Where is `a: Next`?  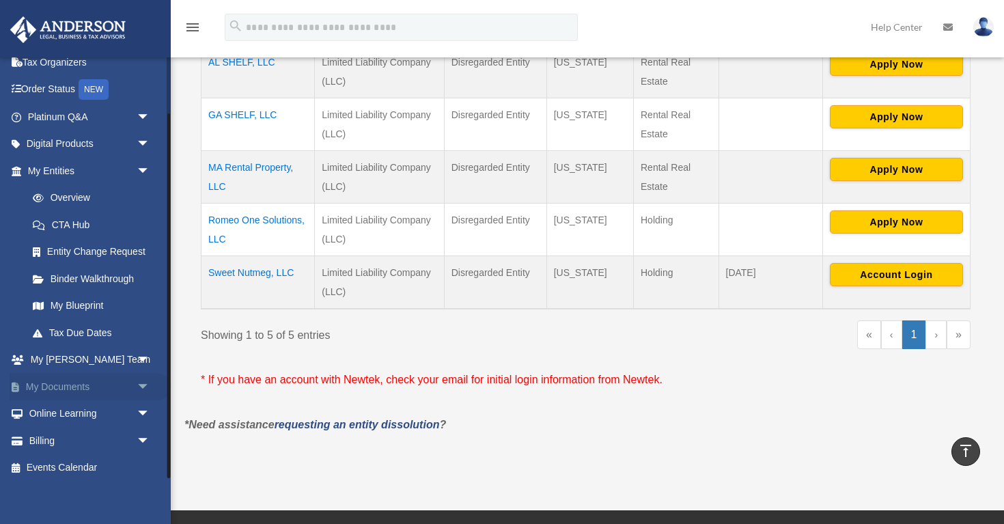 a: Next is located at coordinates (935, 335).